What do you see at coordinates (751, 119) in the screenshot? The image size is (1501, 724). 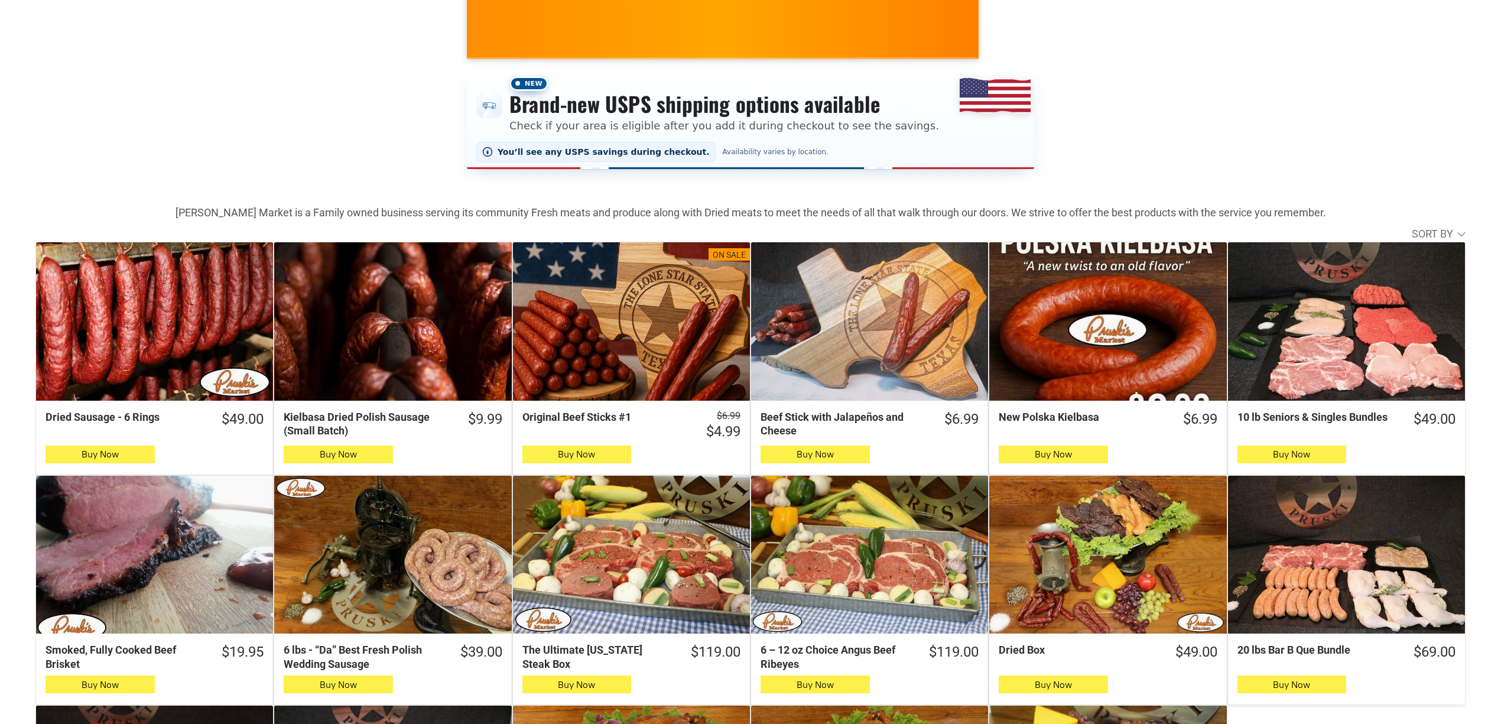 I see `div: Shipping options announcement` at bounding box center [751, 119].